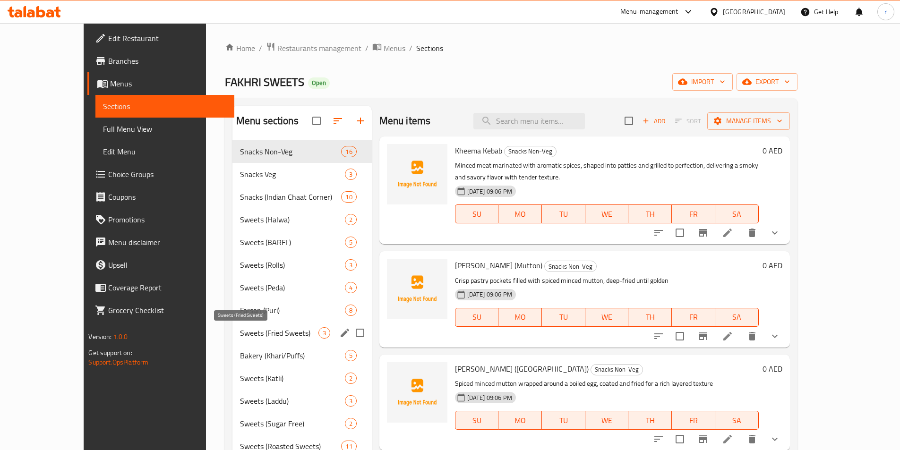  What do you see at coordinates (650, 421) in the screenshot?
I see `span: TH` at bounding box center [650, 421].